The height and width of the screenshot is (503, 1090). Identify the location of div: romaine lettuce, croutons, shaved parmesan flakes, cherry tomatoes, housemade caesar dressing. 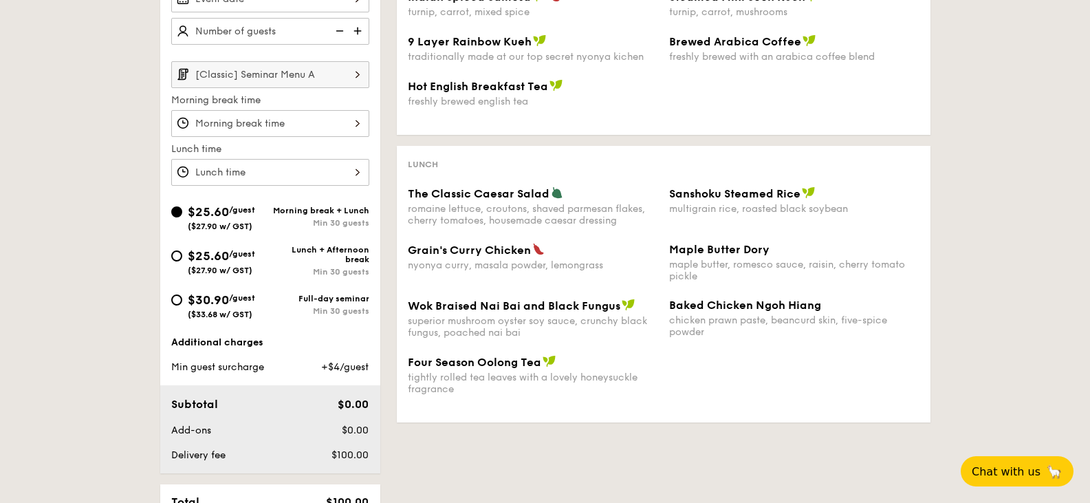
(533, 215).